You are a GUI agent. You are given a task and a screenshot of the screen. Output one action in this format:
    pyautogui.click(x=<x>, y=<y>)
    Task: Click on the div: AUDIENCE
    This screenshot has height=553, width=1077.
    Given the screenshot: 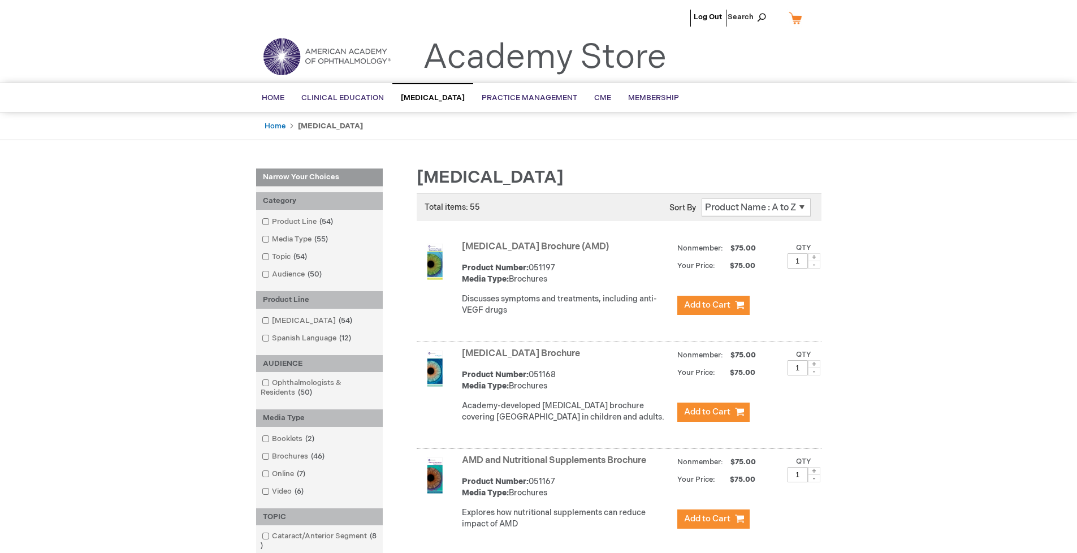 What is the action you would take?
    pyautogui.click(x=320, y=364)
    